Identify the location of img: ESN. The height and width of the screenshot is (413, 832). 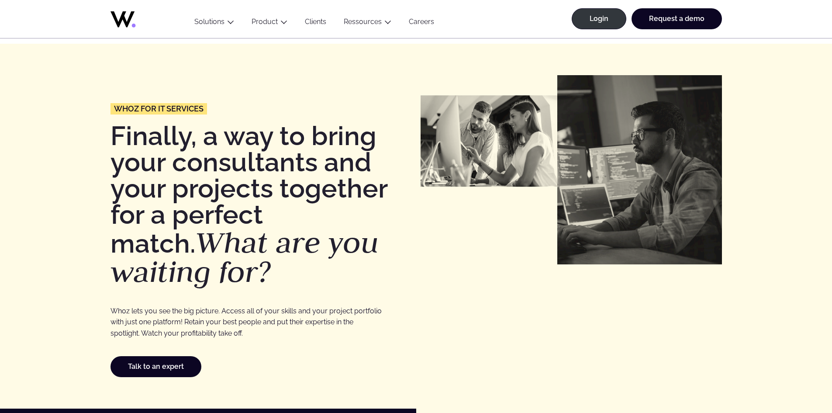
(489, 141).